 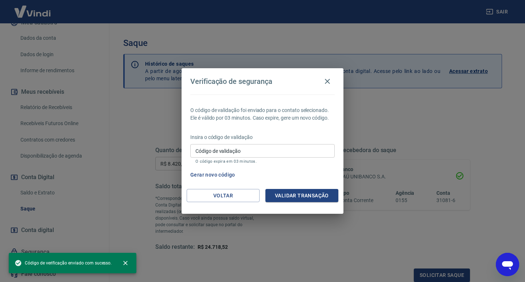 I want to click on h4: Verificação de segurança, so click(x=231, y=81).